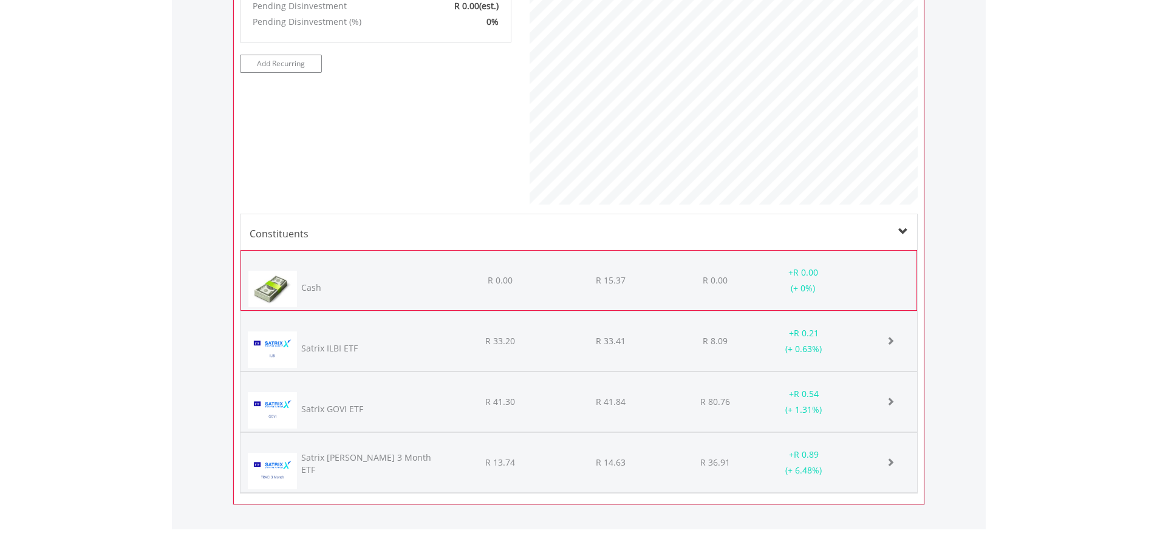  I want to click on div: + (+ 0.63%), so click(803, 341).